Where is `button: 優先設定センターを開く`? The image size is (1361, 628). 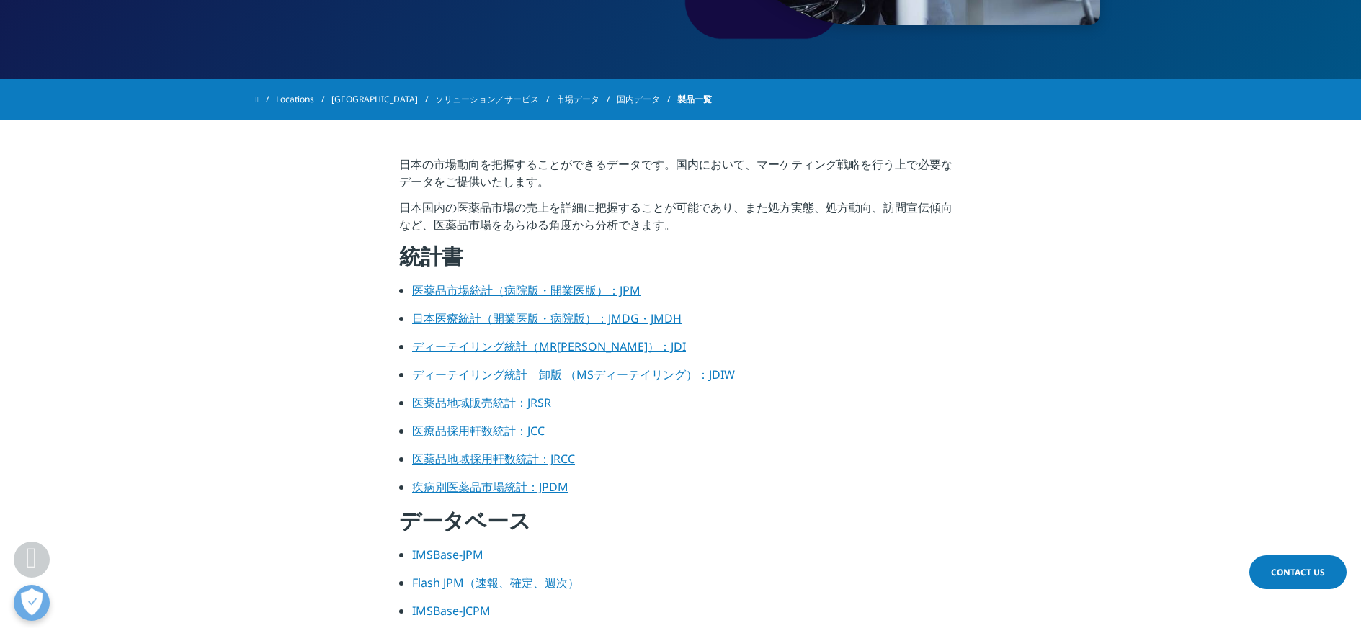
button: 優先設定センターを開く is located at coordinates (32, 603).